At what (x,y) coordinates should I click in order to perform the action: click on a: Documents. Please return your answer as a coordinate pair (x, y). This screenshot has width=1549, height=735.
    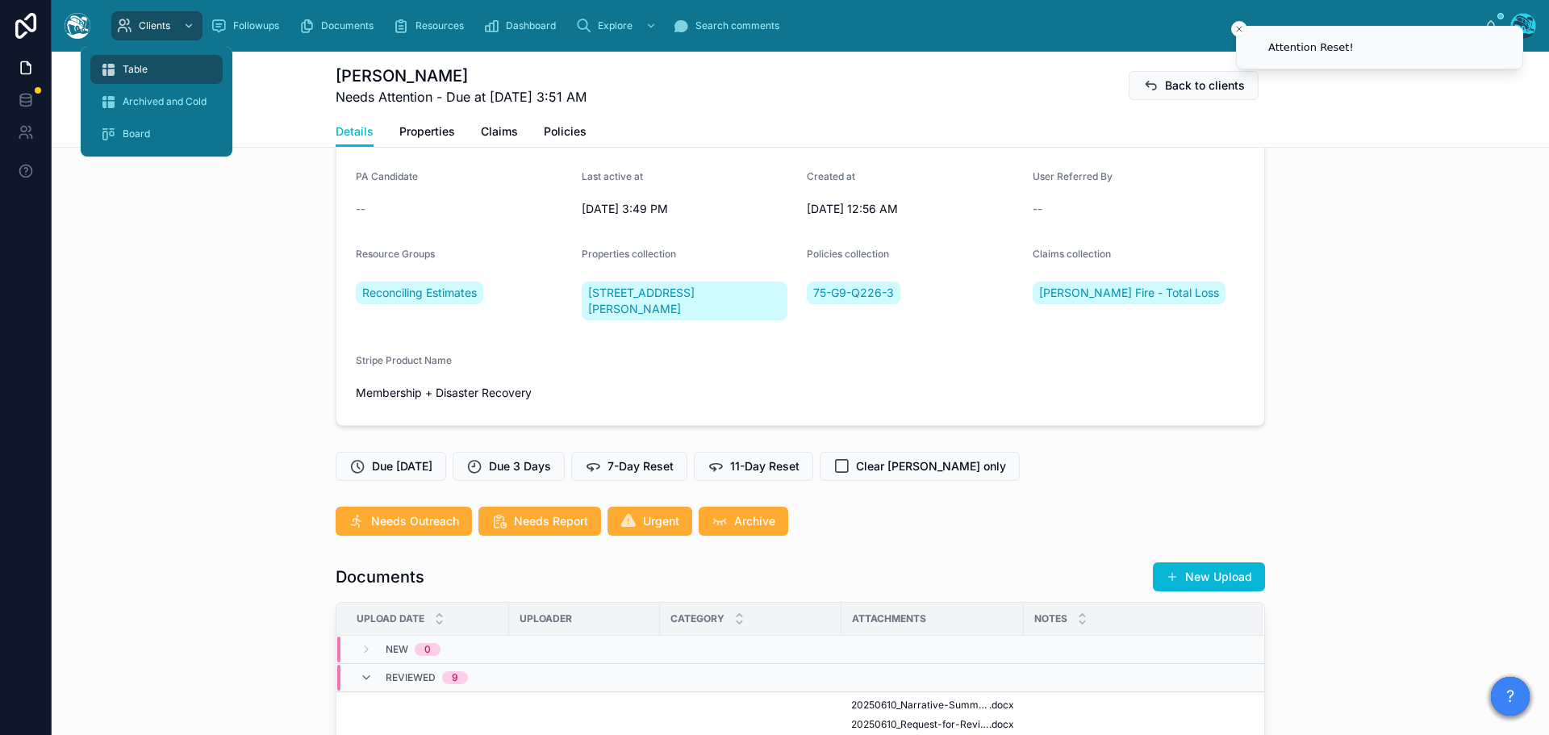
    Looking at the image, I should click on (339, 26).